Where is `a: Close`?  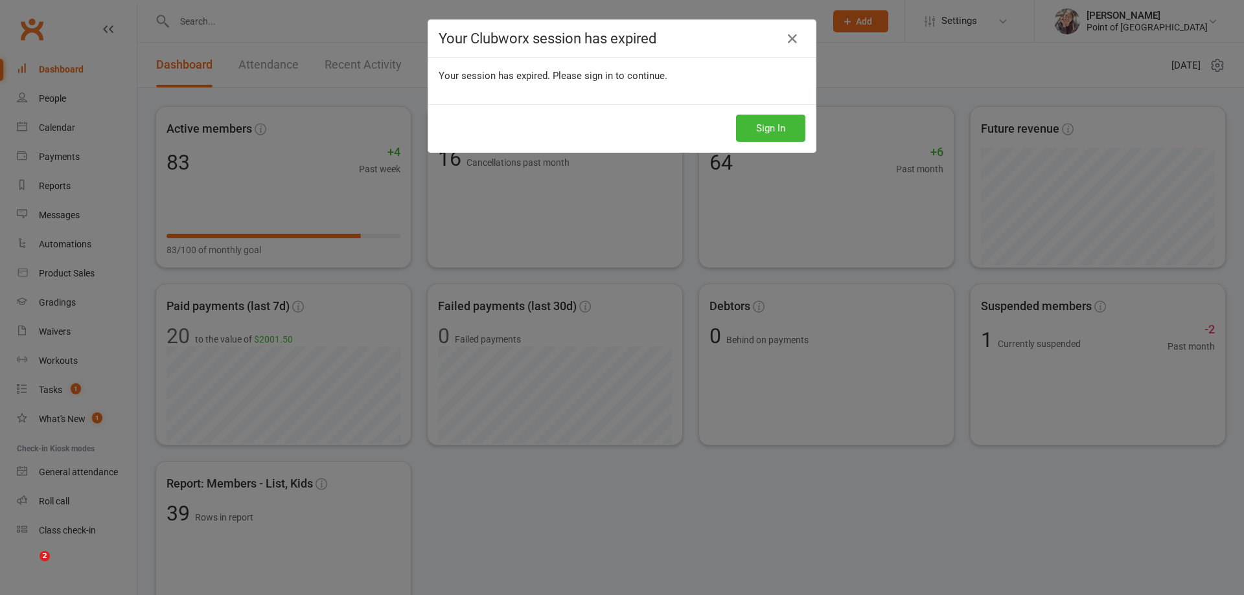
a: Close is located at coordinates (792, 39).